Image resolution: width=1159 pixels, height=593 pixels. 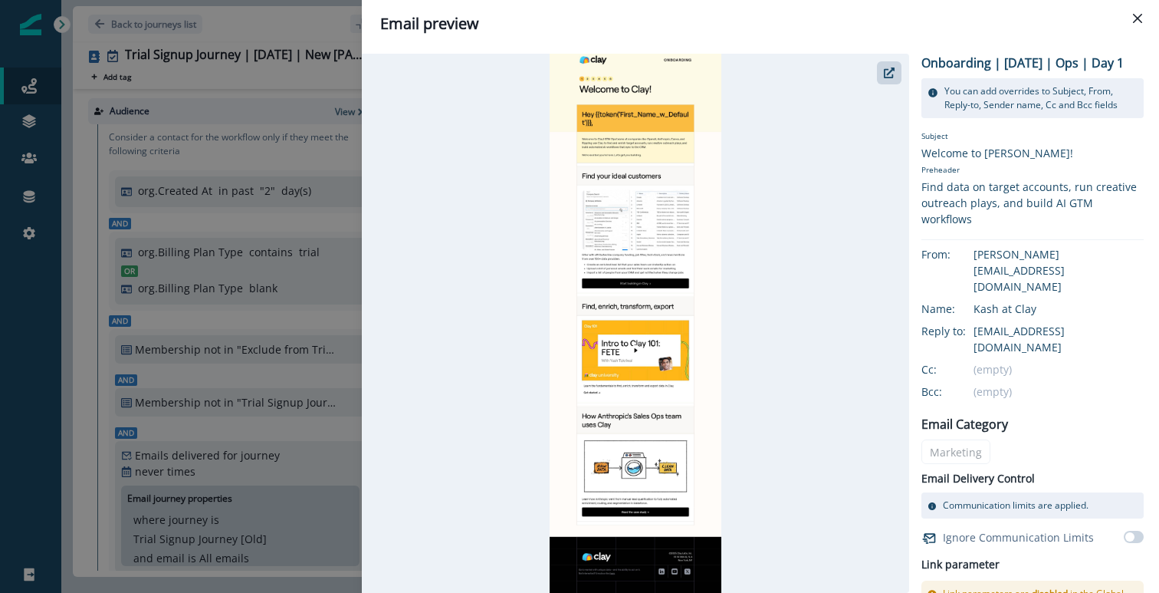 I want to click on p: You can add overrides to Subject, From, Reply-to, Sender name, Cc and Bcc fields, so click(x=1041, y=98).